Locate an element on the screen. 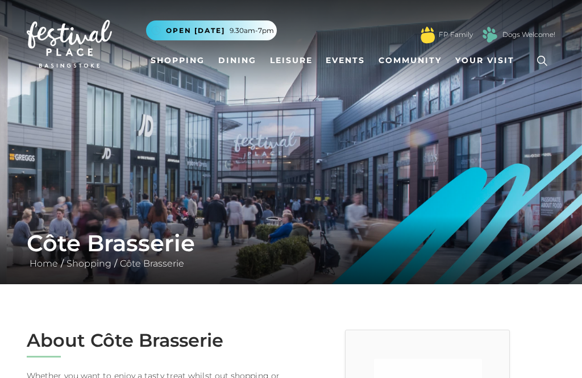 This screenshot has height=378, width=582. a: FP Family is located at coordinates (456, 35).